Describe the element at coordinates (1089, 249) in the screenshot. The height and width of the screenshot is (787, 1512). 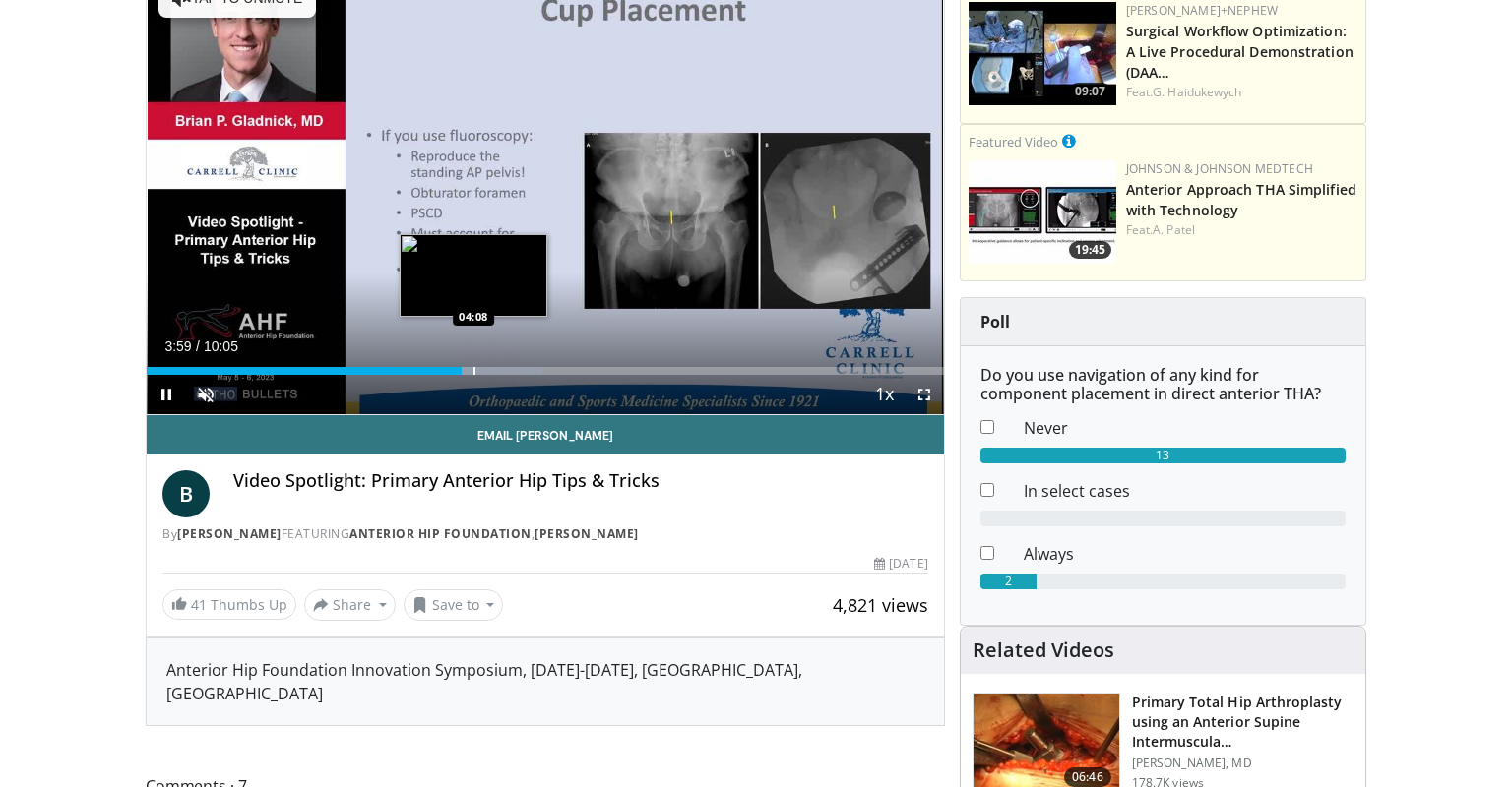
I see `span: 19:45` at that location.